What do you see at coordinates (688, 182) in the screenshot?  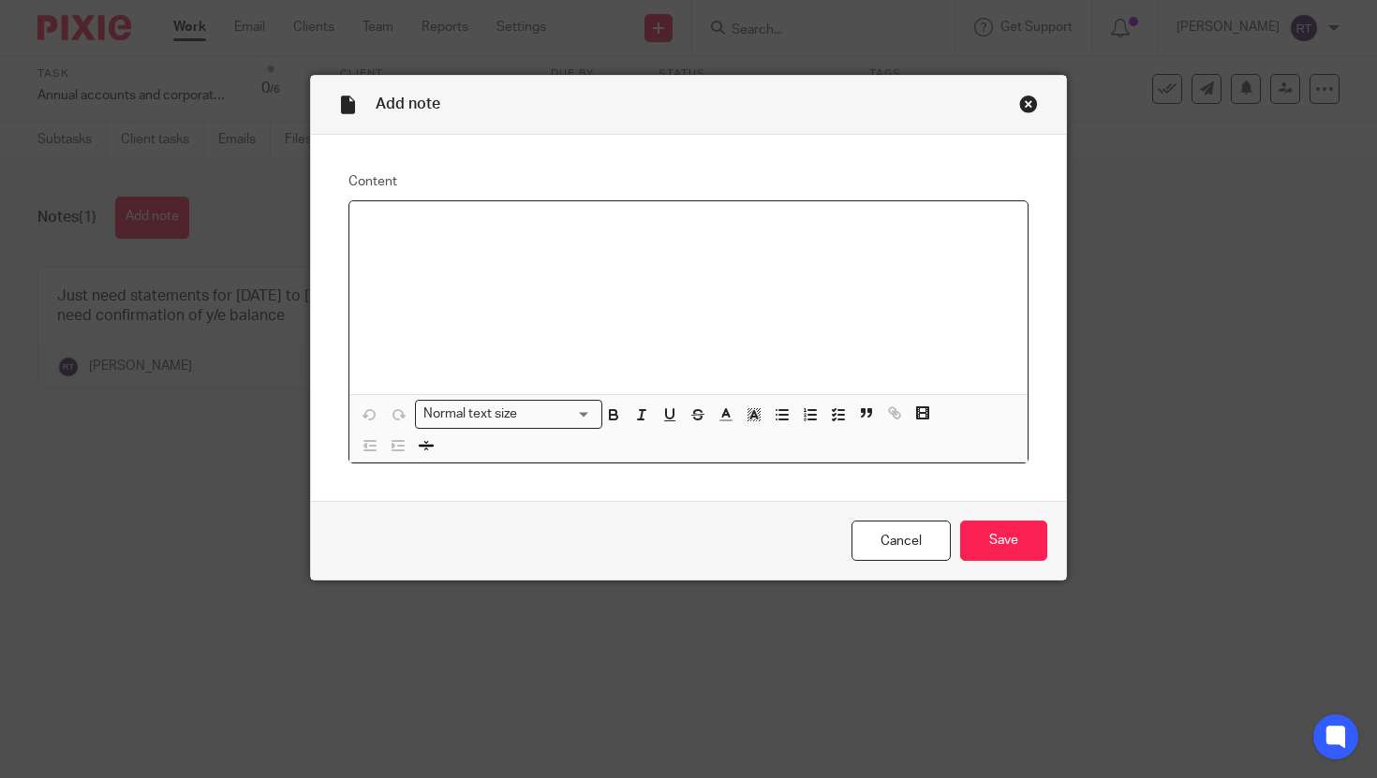 I see `label: Content` at bounding box center [688, 182].